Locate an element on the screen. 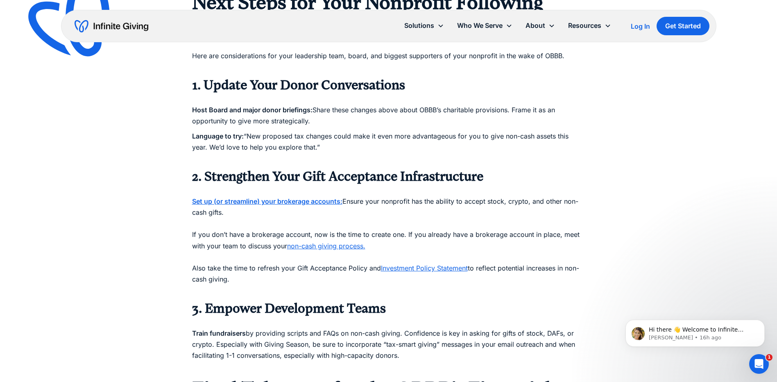 This screenshot has height=382, width=777. p: Hi there 👋 Welcome to Infinite Giving. If you have any questions, just reply to this message. [GE... is located at coordinates (88, 27).